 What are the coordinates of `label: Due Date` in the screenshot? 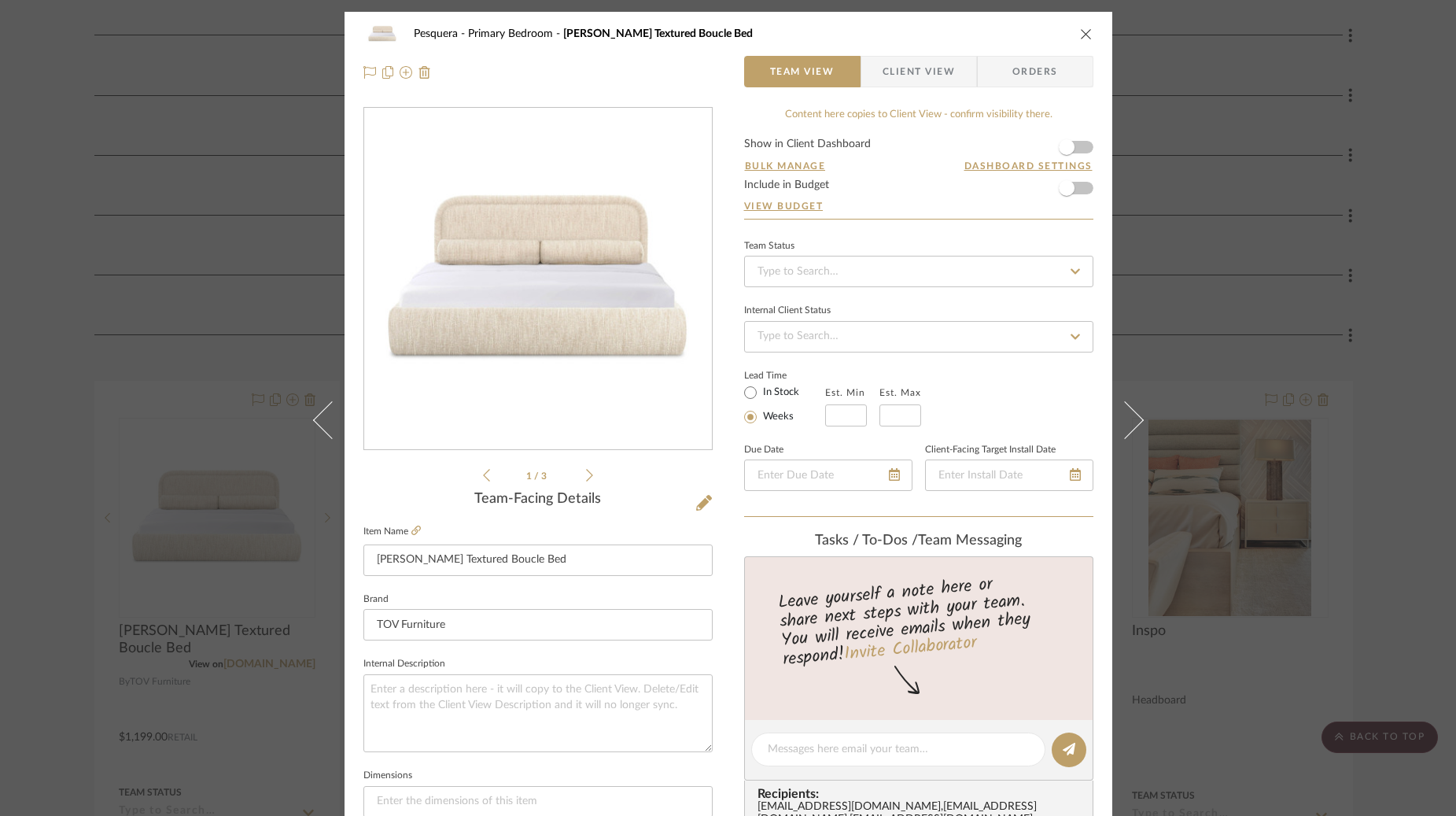 It's located at (764, 451).